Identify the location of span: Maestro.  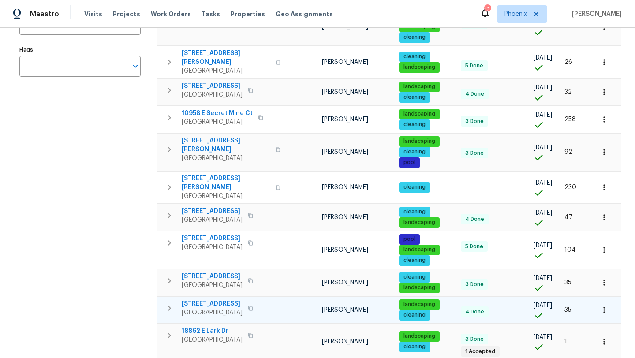
(45, 14).